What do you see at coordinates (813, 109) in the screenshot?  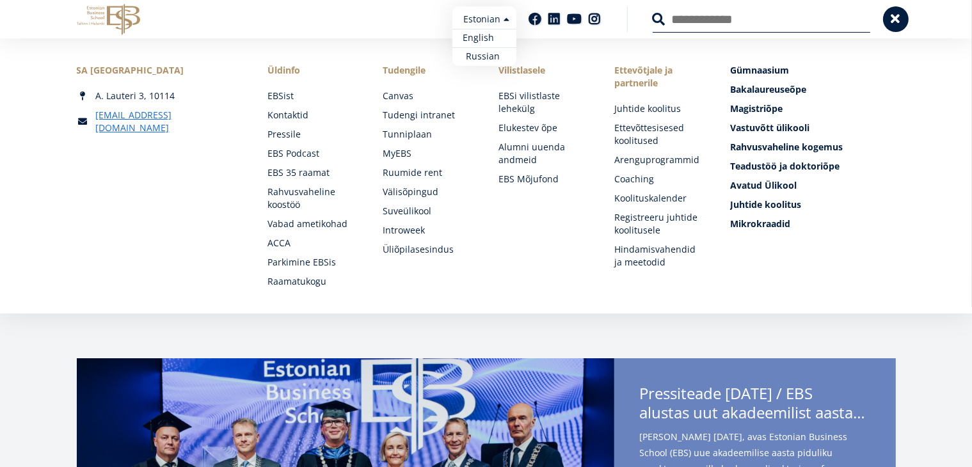 I see `a: Magistriõpe` at bounding box center [813, 109].